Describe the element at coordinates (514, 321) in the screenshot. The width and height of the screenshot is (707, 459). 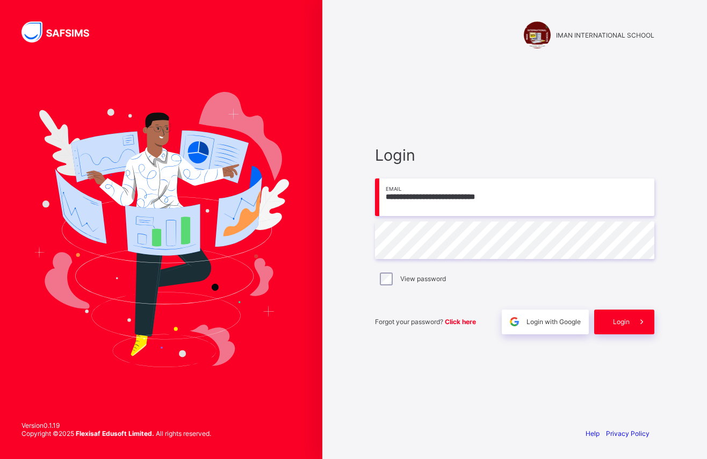
I see `img: google.396cfc9801f0270233282035f929180a.svg` at that location.